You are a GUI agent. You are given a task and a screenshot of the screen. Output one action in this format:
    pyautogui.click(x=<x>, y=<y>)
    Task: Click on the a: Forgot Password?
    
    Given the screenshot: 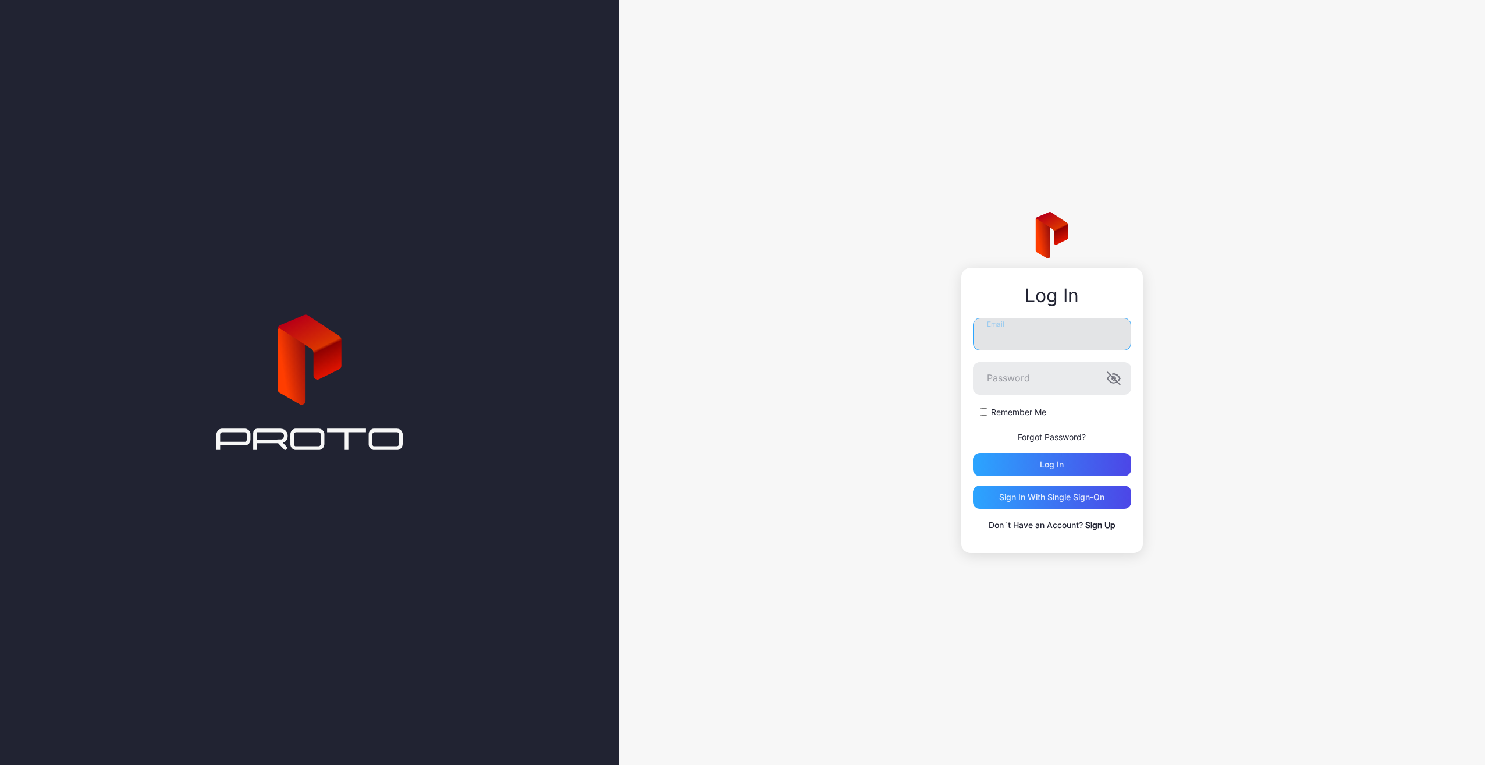 What is the action you would take?
    pyautogui.click(x=1051, y=436)
    